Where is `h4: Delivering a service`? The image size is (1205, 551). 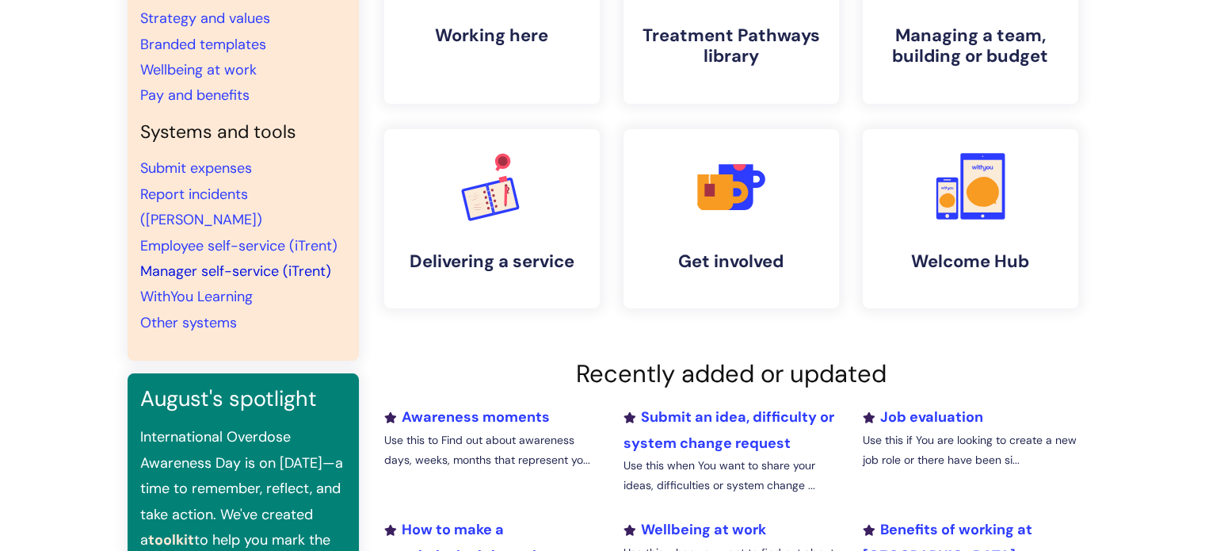
h4: Delivering a service is located at coordinates (492, 261).